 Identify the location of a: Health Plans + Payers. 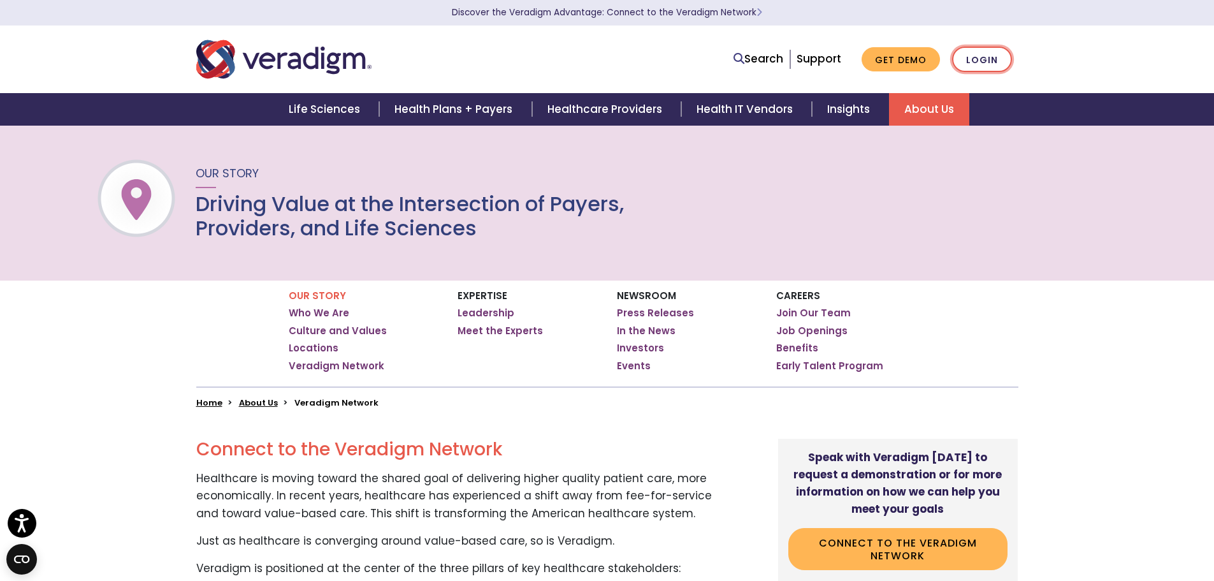
(455, 109).